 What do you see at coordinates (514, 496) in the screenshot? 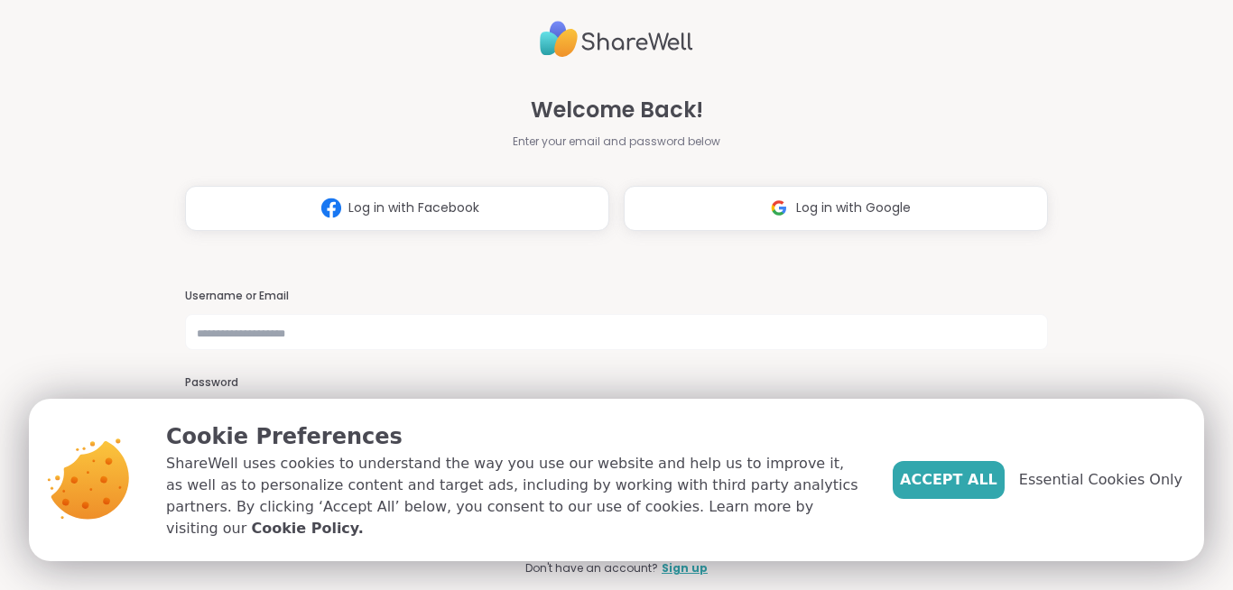
I see `p: ShareWell uses cookies to understand the way you use our website and help us to improve it, as we...` at bounding box center [514, 496].